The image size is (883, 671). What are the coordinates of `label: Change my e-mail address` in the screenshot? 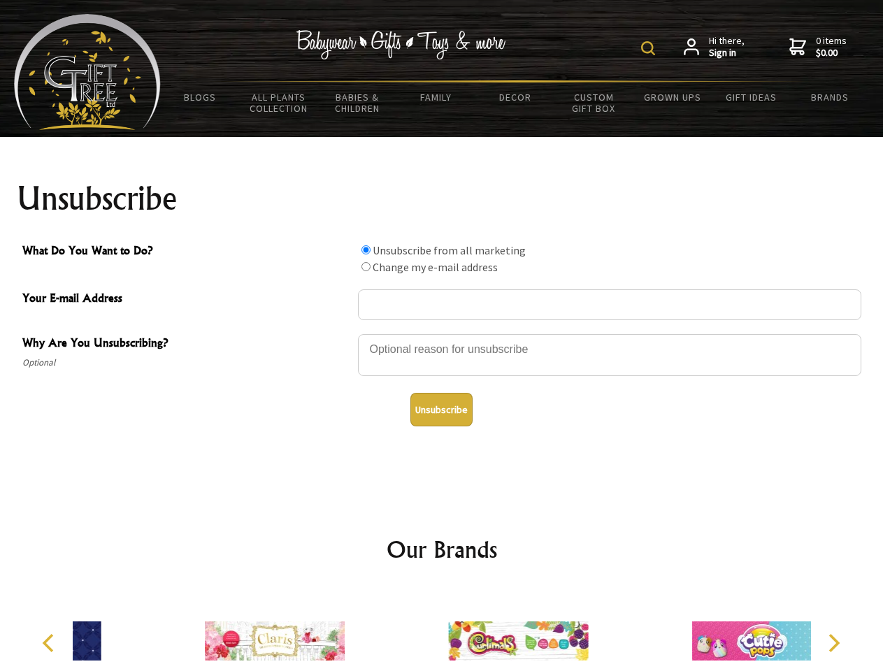 It's located at (435, 267).